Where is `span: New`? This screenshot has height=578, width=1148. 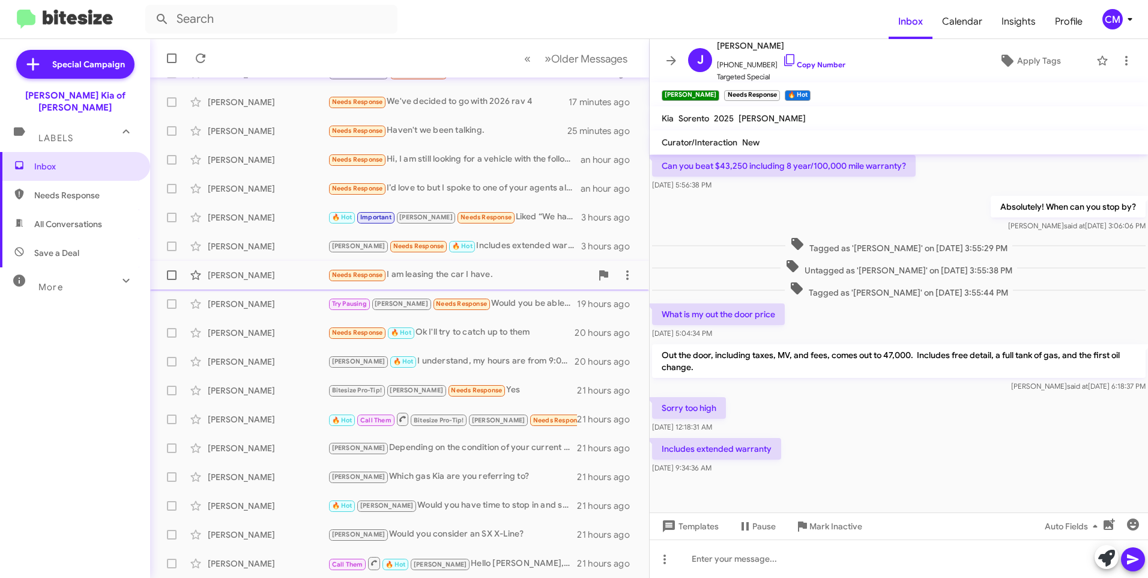
span: New is located at coordinates (751, 142).